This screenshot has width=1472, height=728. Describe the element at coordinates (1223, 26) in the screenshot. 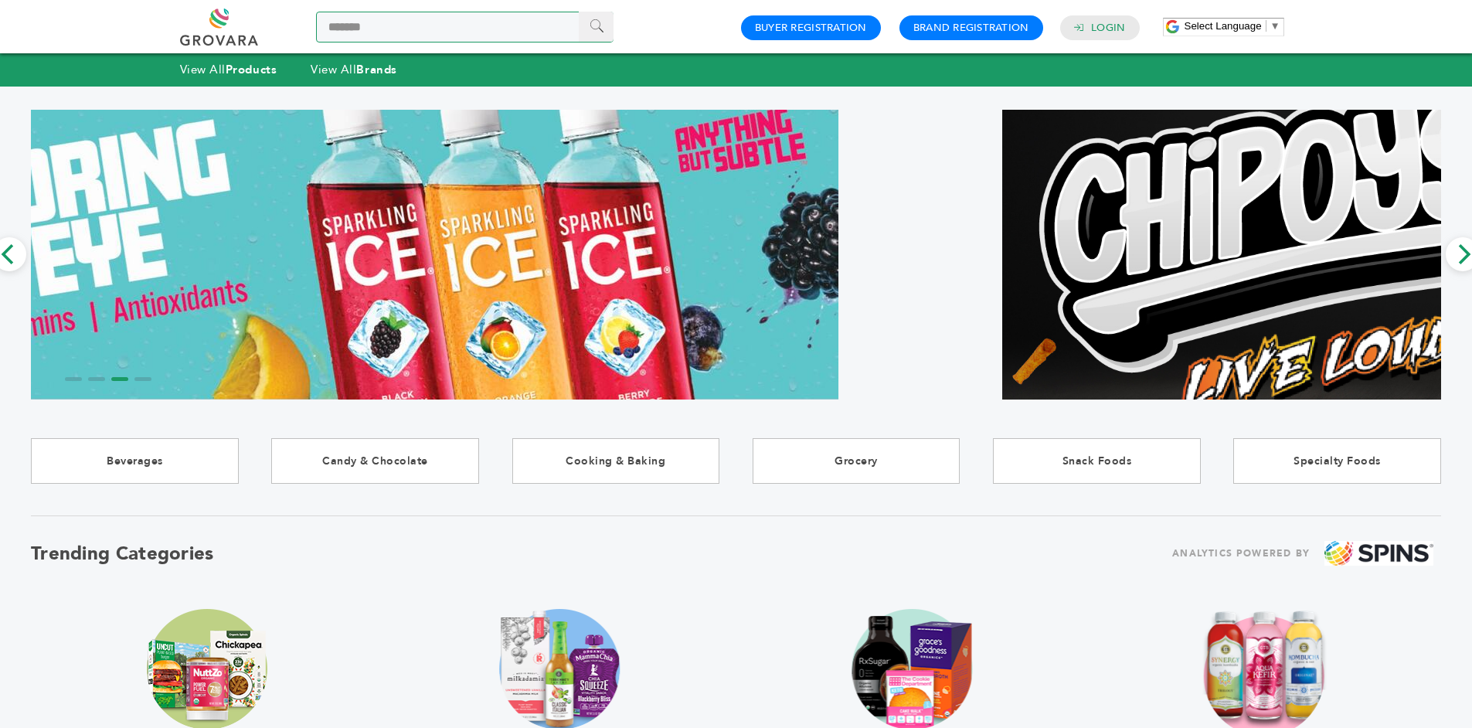

I see `span: Select Language` at that location.